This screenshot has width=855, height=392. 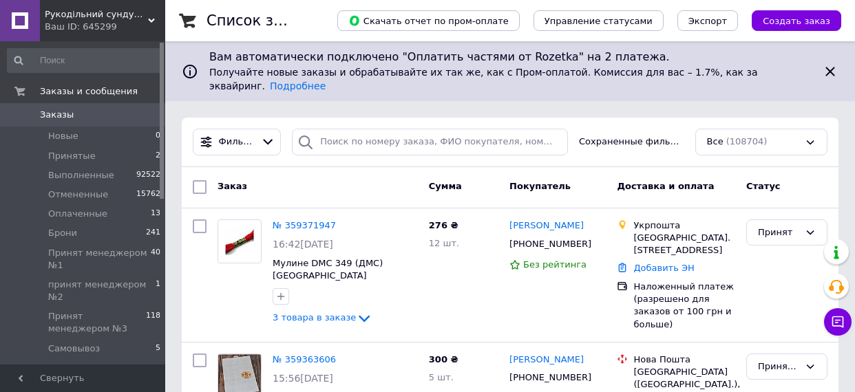 I want to click on span: Выполненные, so click(x=81, y=175).